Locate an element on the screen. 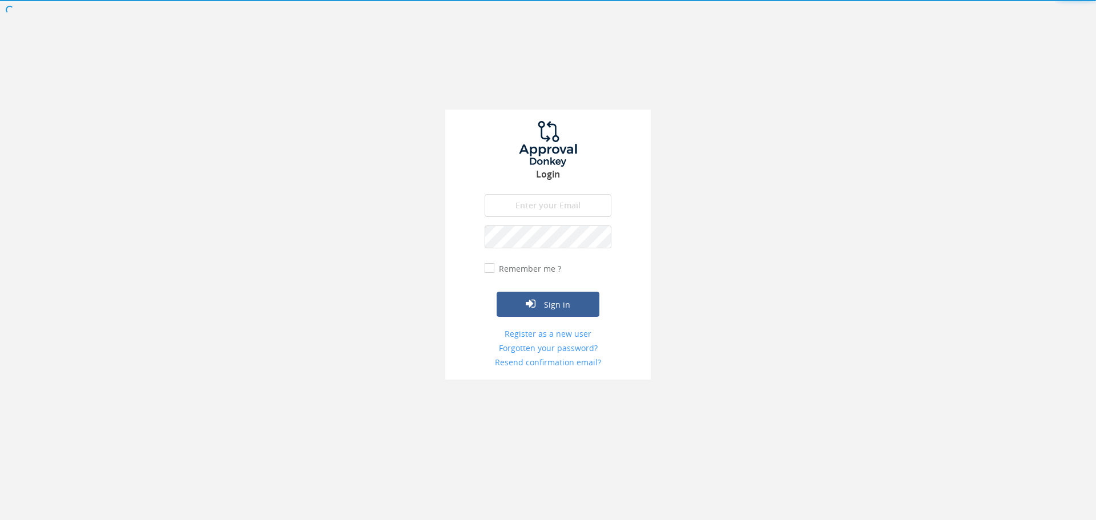 The height and width of the screenshot is (520, 1096). label: Remember me ? is located at coordinates (529, 269).